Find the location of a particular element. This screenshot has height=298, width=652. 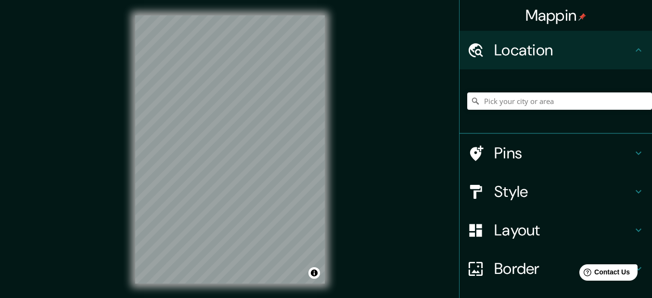

div: Location is located at coordinates (556, 50).